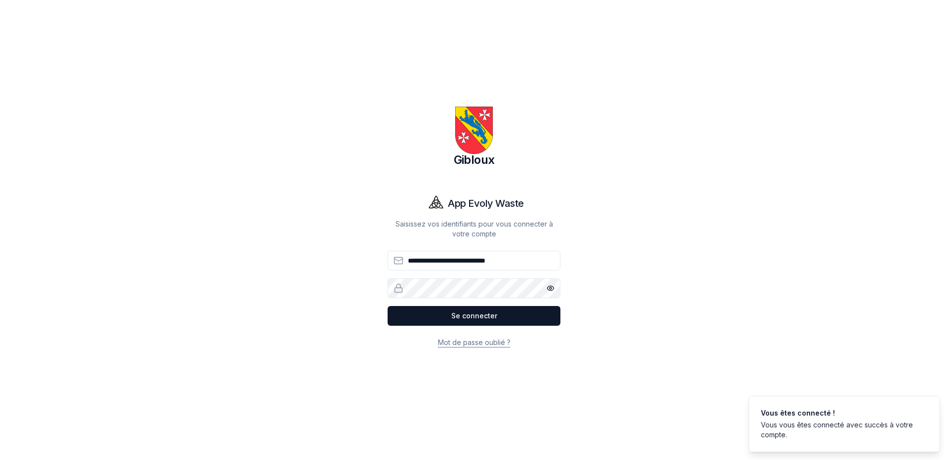 This screenshot has width=948, height=460. What do you see at coordinates (486, 203) in the screenshot?
I see `h1: App Evoly Waste` at bounding box center [486, 203].